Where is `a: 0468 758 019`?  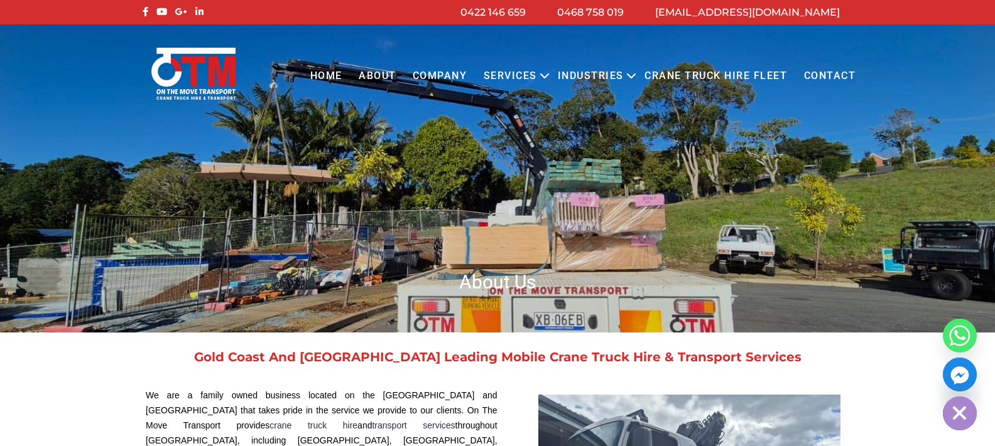
a: 0468 758 019 is located at coordinates (590, 12).